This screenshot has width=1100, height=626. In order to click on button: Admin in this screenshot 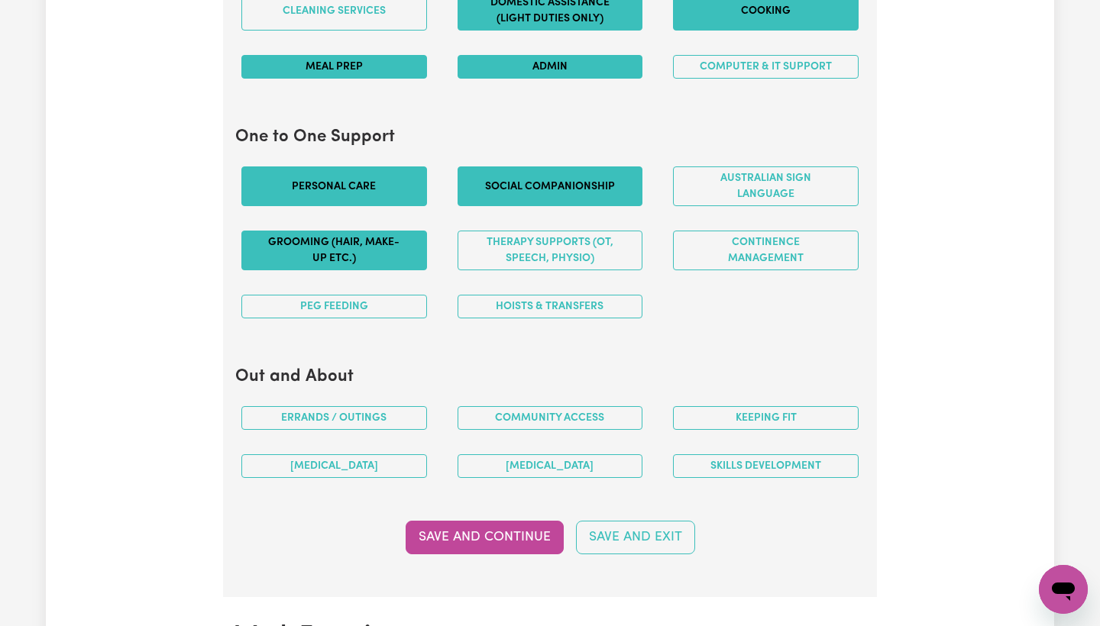, I will do `click(550, 66)`.